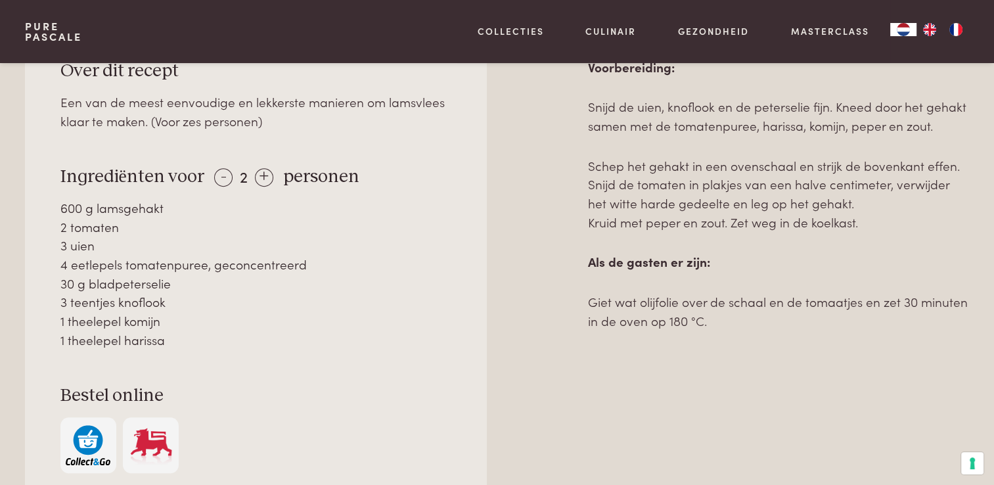 The height and width of the screenshot is (485, 994). I want to click on img: Delhaize, so click(151, 445).